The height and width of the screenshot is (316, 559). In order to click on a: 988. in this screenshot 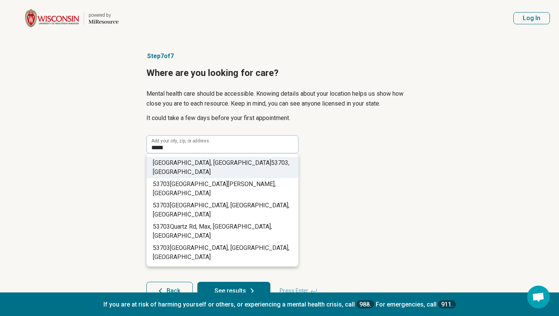, I will do `click(365, 304)`.